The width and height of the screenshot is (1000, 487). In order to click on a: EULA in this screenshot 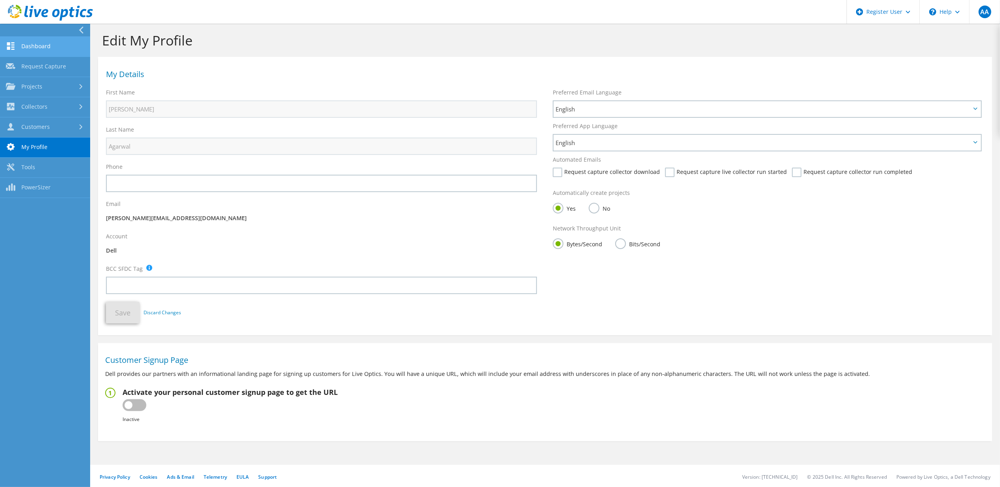, I will do `click(242, 477)`.